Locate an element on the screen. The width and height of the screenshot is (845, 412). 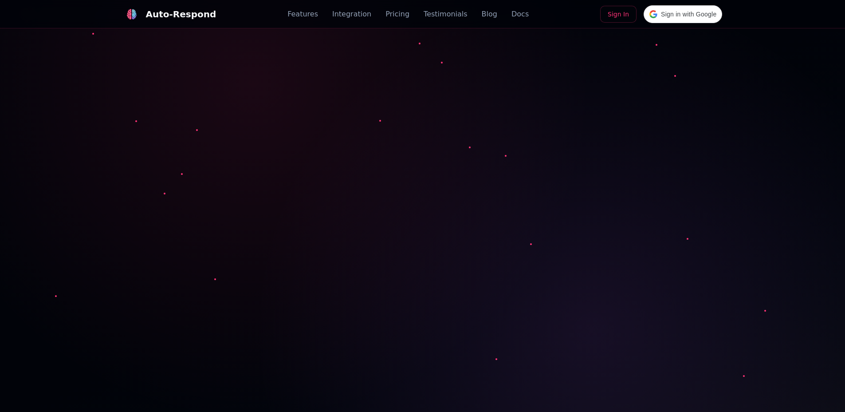
img: Auto-Respond Logo is located at coordinates (131, 14).